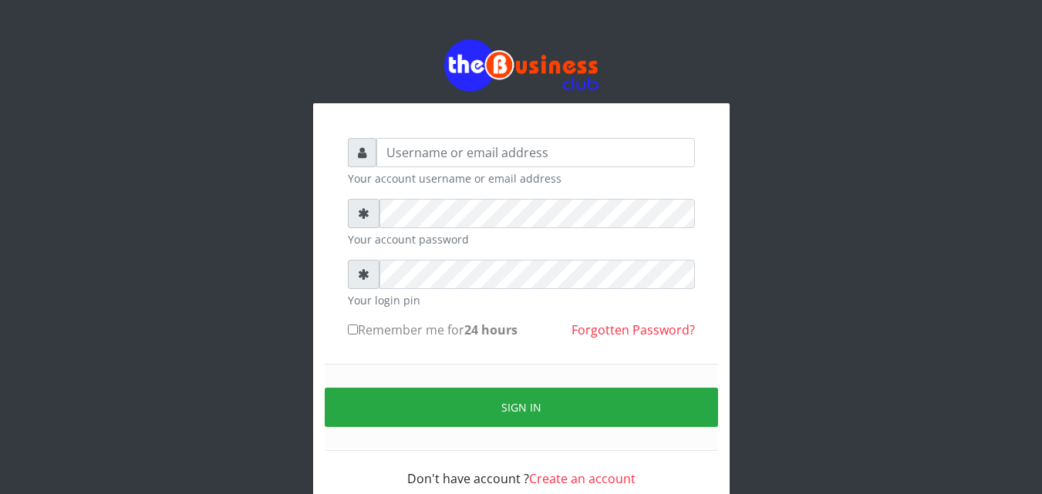 This screenshot has height=494, width=1042. I want to click on small: Your account username or email address, so click(521, 178).